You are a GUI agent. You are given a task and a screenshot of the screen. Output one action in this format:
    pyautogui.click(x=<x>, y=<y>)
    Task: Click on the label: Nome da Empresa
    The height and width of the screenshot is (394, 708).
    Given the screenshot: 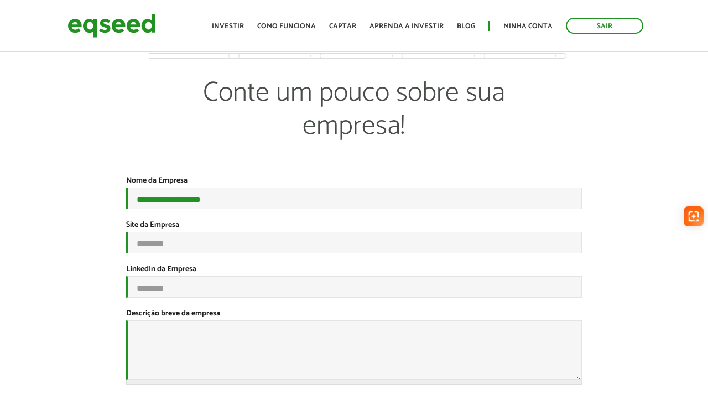 What is the action you would take?
    pyautogui.click(x=156, y=181)
    